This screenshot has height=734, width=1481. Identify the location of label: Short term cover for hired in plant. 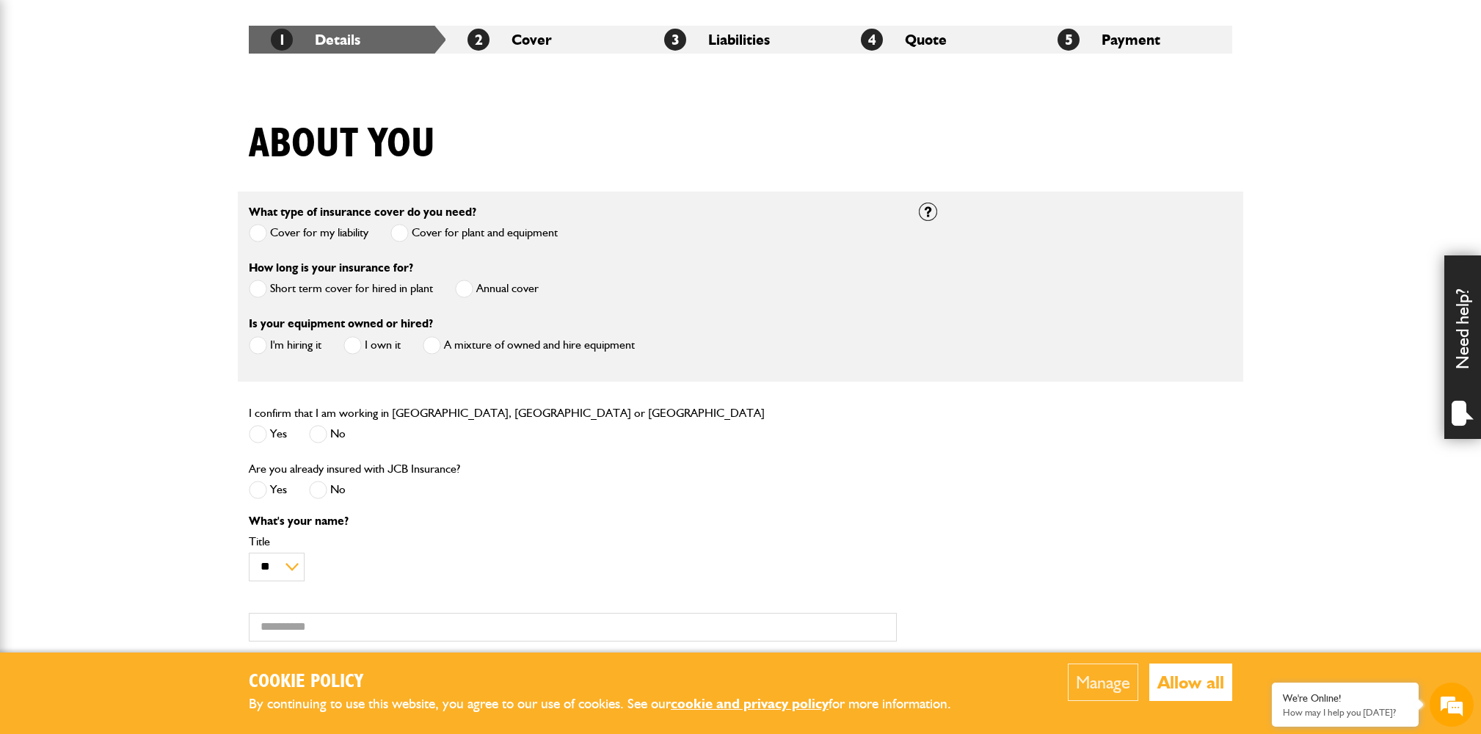
(340, 288).